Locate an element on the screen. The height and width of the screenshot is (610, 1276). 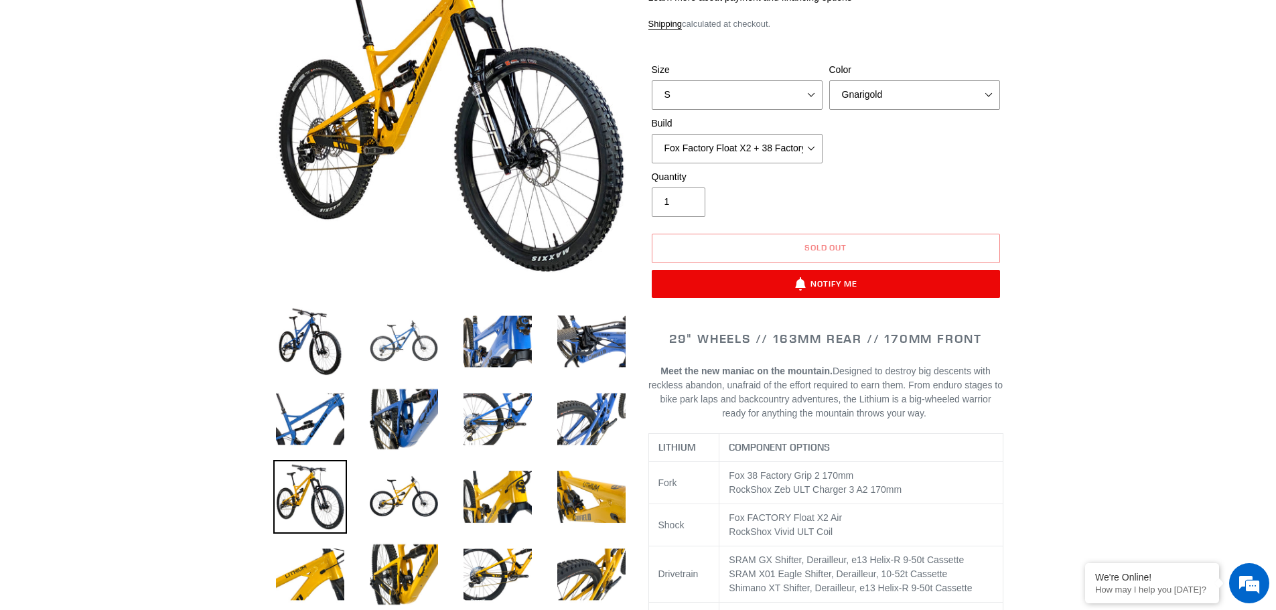
label: Build is located at coordinates (737, 123).